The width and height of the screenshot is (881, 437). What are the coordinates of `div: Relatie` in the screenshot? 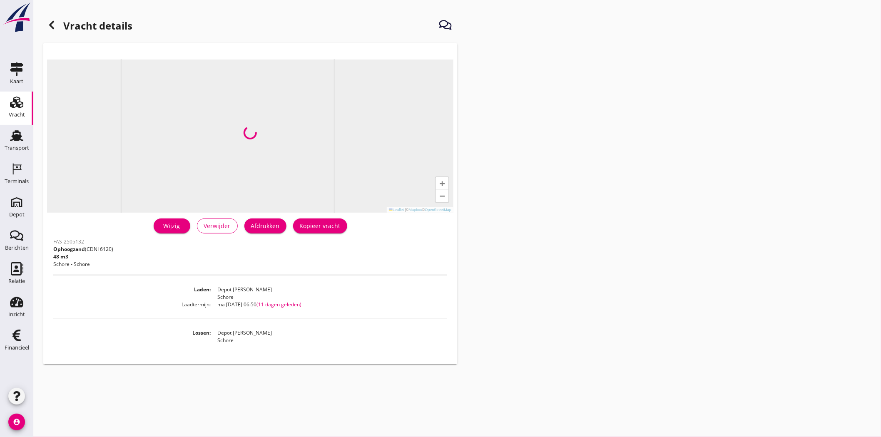 It's located at (17, 281).